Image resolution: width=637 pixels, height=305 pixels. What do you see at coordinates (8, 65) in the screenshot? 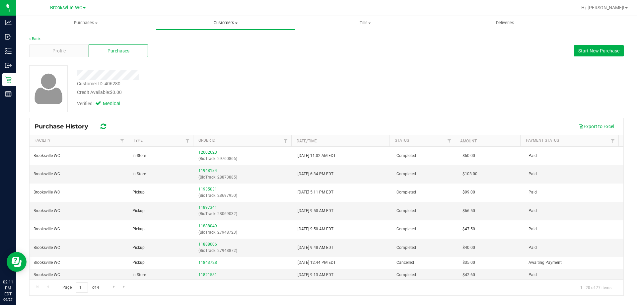
I see `inline-svg: Outbound` at bounding box center [8, 65].